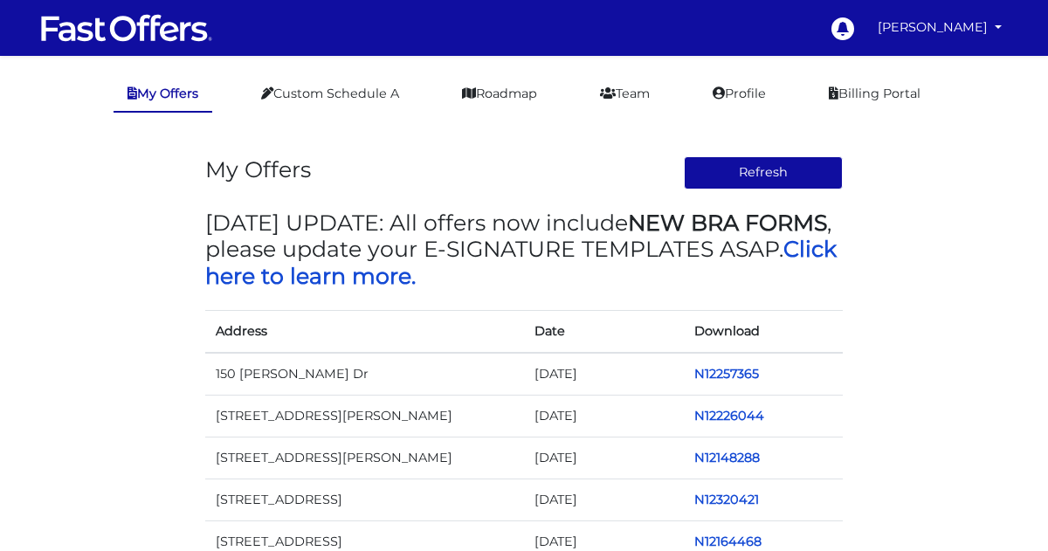 The width and height of the screenshot is (1048, 551). Describe the element at coordinates (739, 93) in the screenshot. I see `a: Profile` at that location.